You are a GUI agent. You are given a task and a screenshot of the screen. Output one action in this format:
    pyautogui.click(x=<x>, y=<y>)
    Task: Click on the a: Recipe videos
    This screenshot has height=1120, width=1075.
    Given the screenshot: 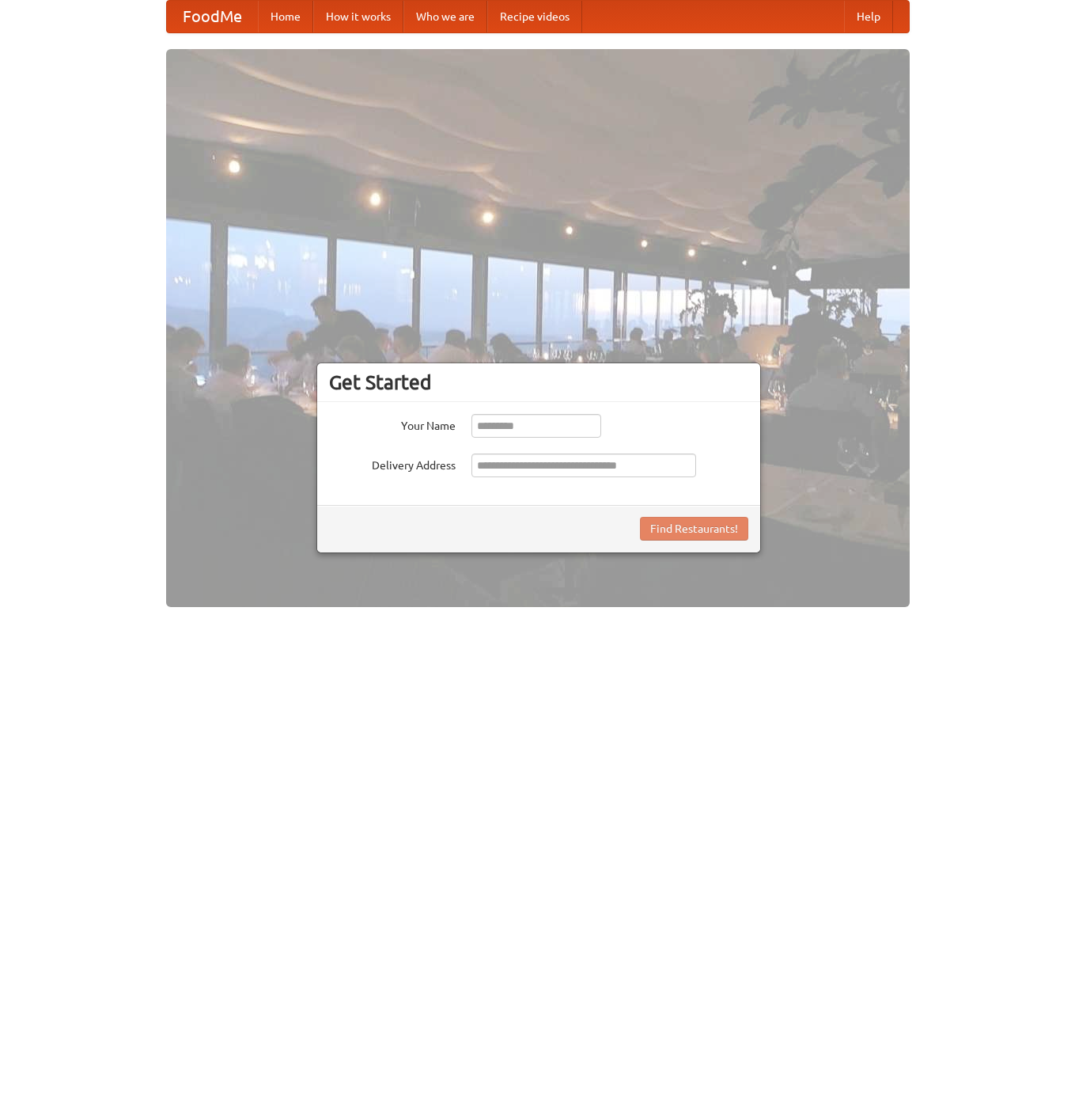 What is the action you would take?
    pyautogui.click(x=535, y=16)
    